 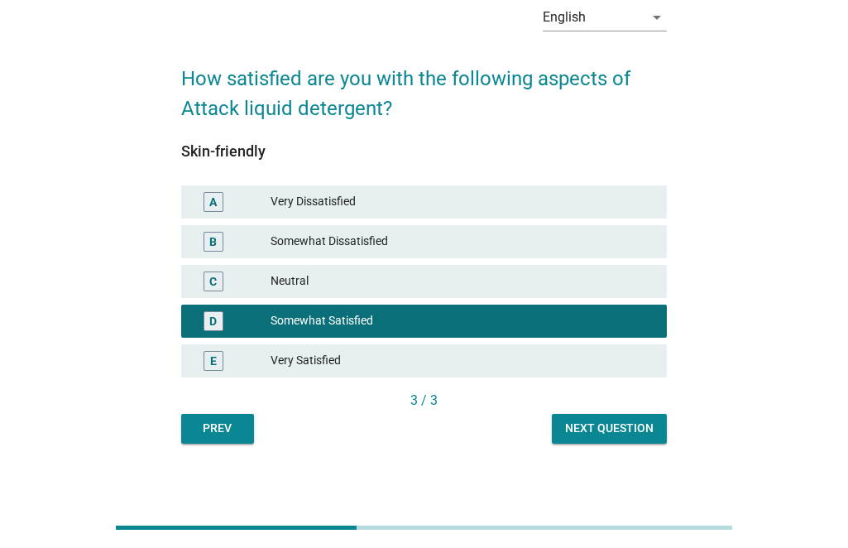 What do you see at coordinates (462, 281) in the screenshot?
I see `div: Neutral` at bounding box center [462, 281].